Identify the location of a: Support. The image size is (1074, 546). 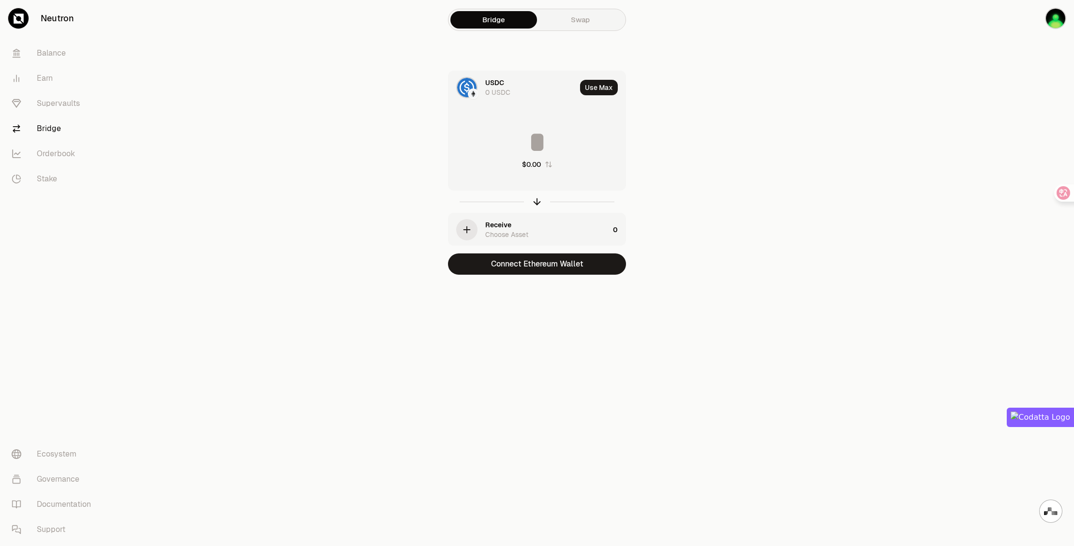
(54, 530).